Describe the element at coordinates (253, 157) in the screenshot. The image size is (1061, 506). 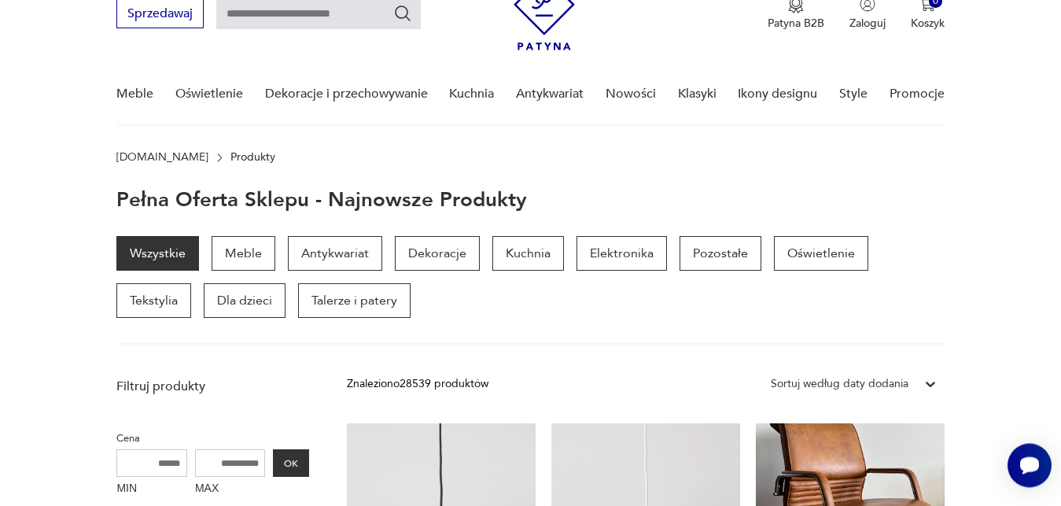
I see `p: Produkty` at that location.